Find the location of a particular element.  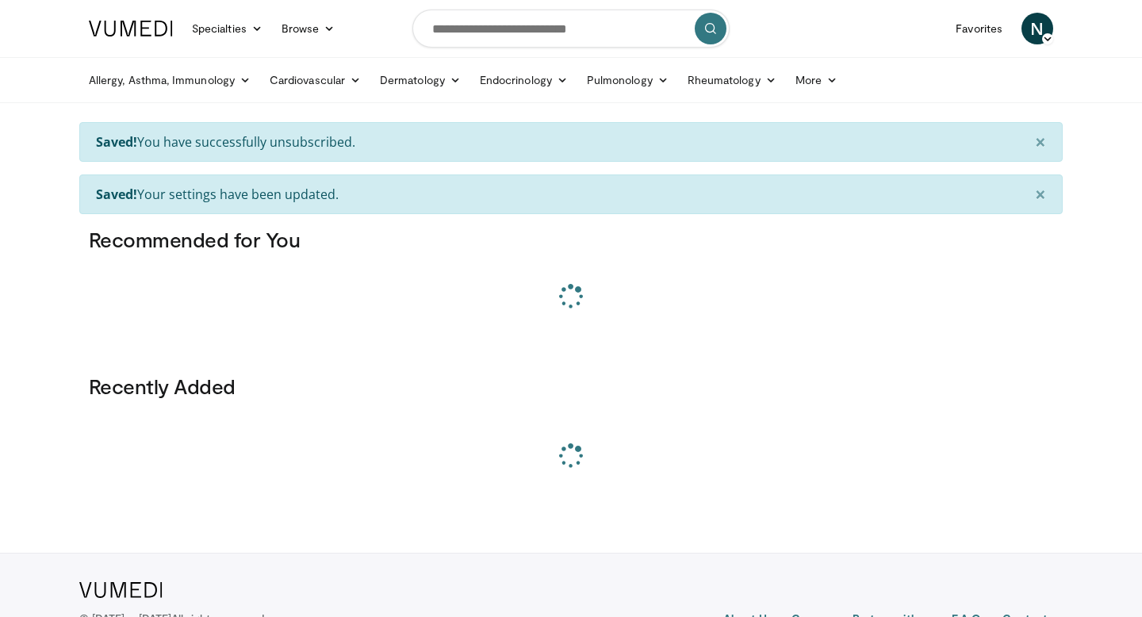

h3: Recently Added is located at coordinates (571, 386).